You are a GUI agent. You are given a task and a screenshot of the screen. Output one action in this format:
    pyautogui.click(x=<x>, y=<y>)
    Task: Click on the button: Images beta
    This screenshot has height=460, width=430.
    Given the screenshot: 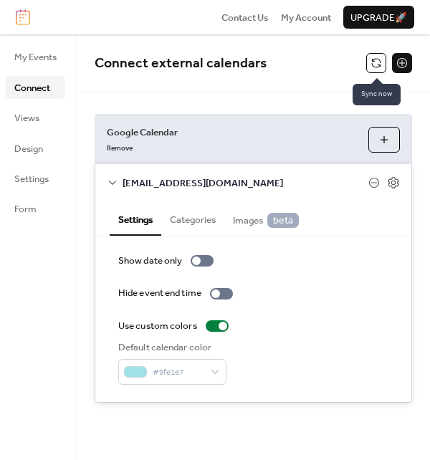 What is the action you would take?
    pyautogui.click(x=266, y=218)
    